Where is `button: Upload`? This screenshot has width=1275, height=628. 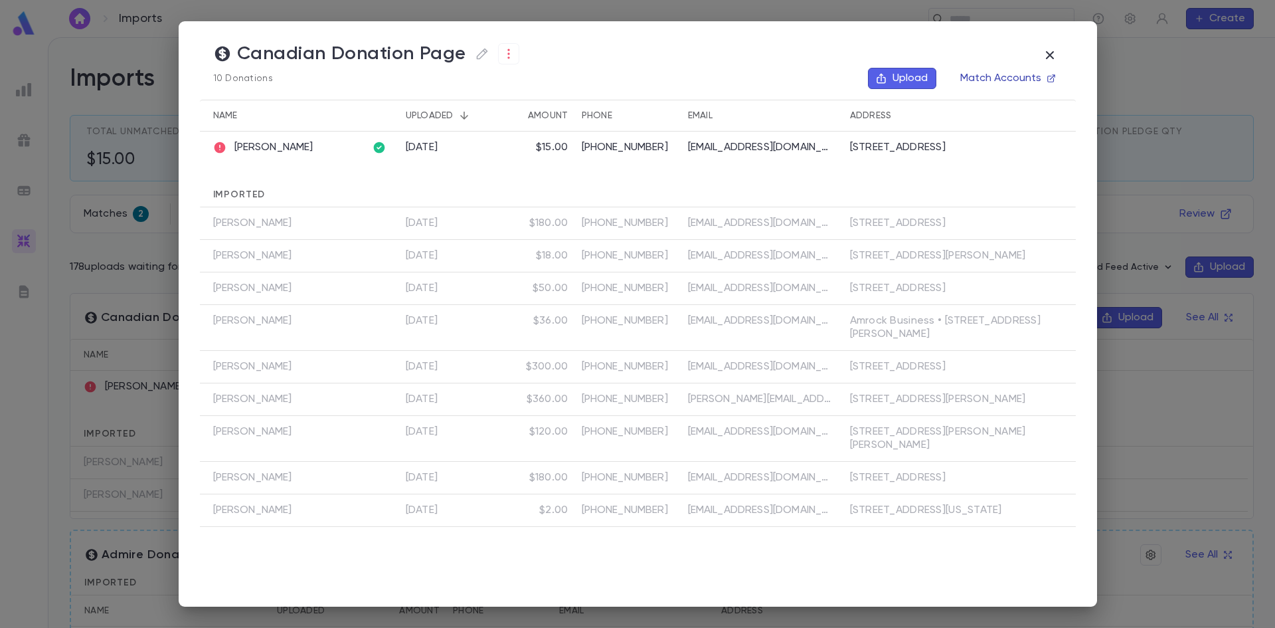 button: Upload is located at coordinates (902, 78).